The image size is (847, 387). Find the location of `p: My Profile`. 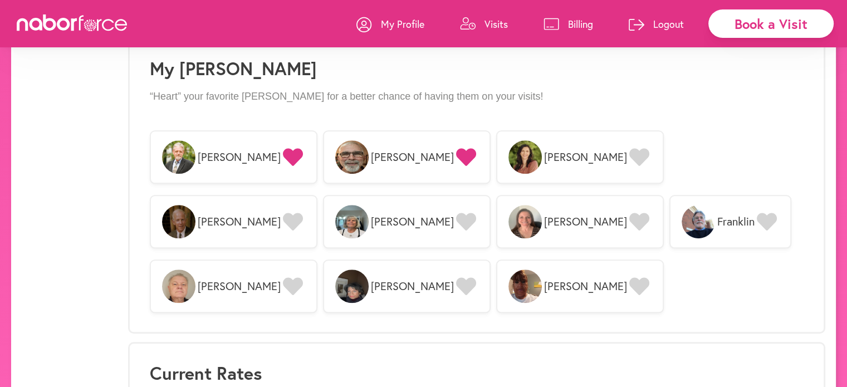

p: My Profile is located at coordinates (403, 24).